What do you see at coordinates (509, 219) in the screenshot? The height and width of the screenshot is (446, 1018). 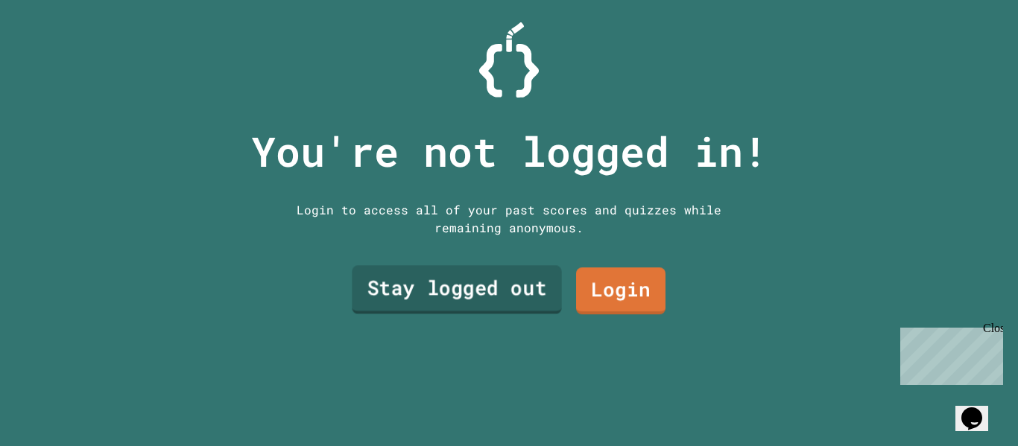 I see `div: Login to access all of your past scores and quizzes while remaining anonymous.` at bounding box center [509, 219].